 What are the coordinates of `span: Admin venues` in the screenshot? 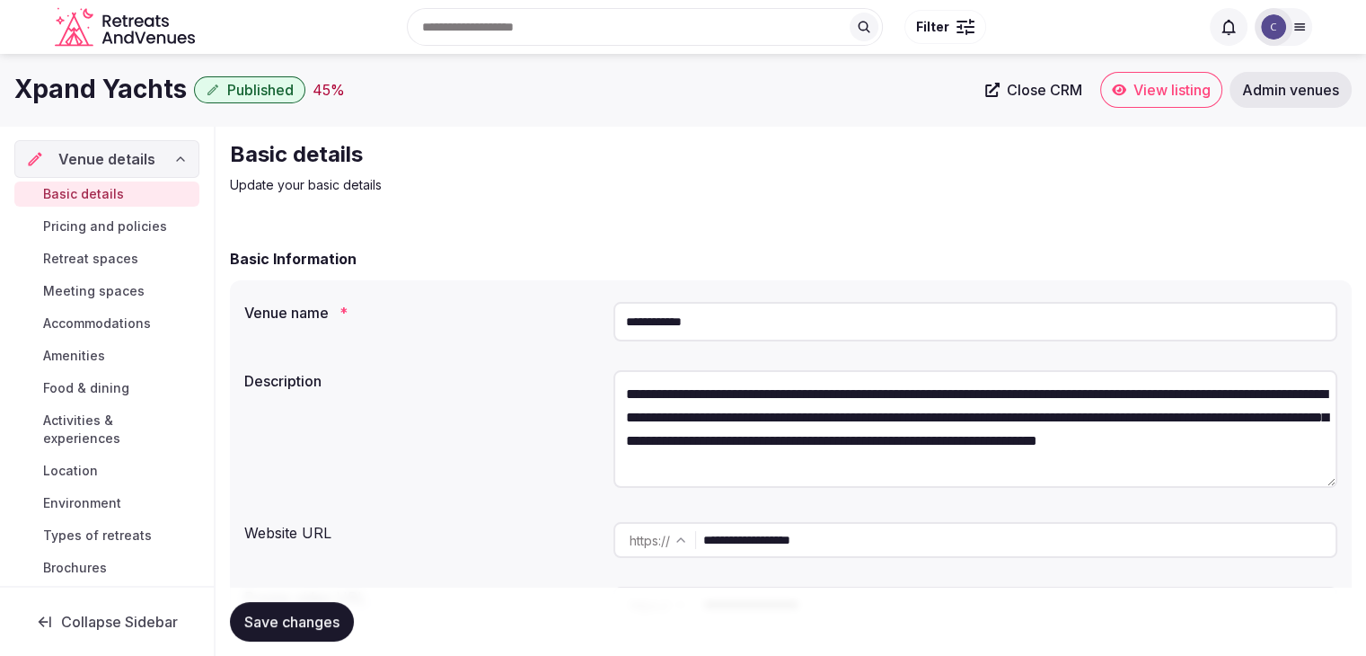 It's located at (1291, 90).